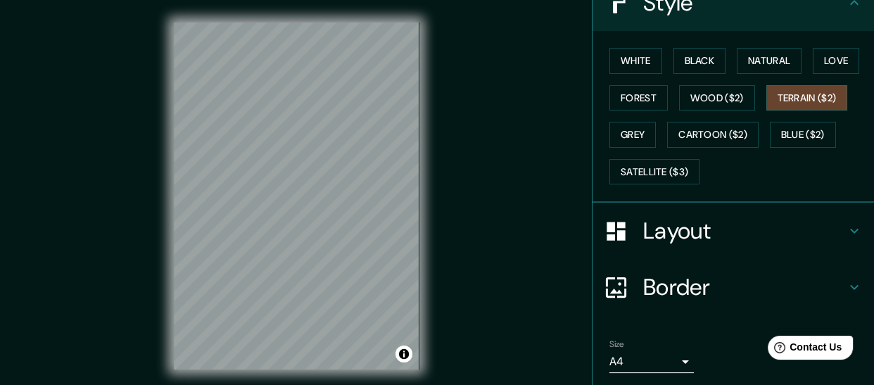 The image size is (874, 385). Describe the element at coordinates (638, 98) in the screenshot. I see `button: Forest` at that location.